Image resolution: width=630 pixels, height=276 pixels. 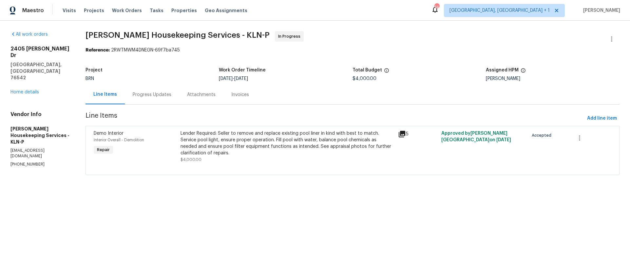 I want to click on span: Interior Overall - Demolition, so click(x=119, y=140).